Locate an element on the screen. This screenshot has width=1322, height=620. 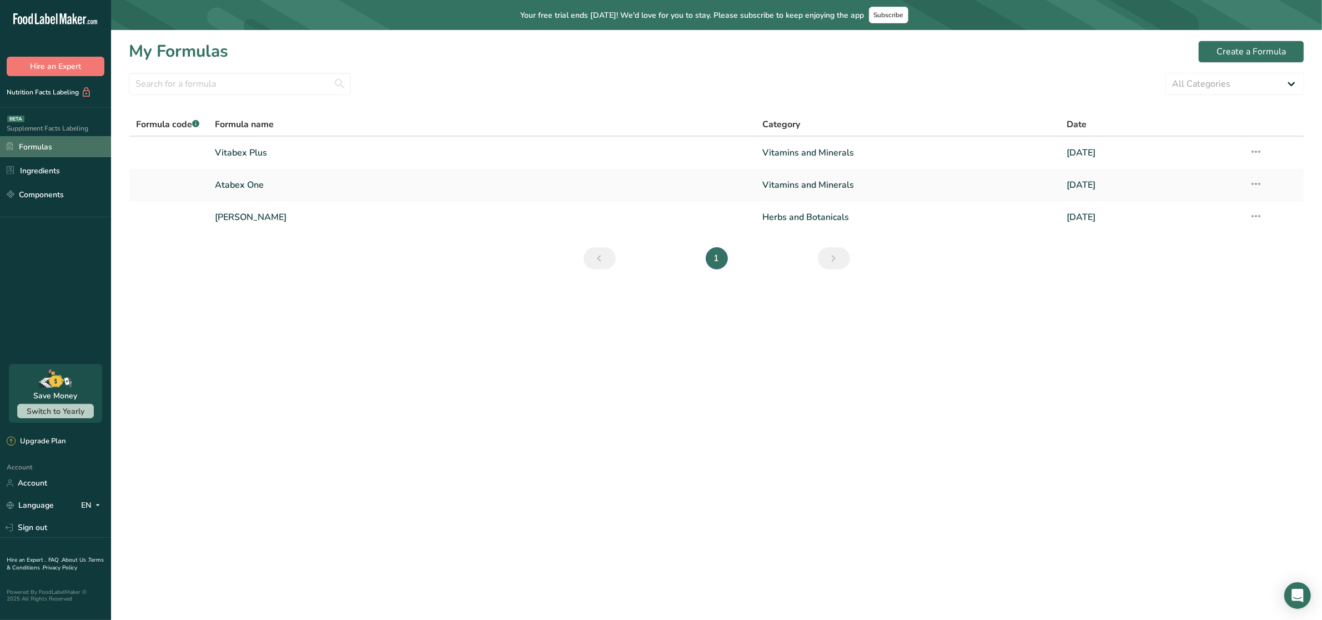
div: Open Intercom Messenger is located at coordinates (1298, 595).